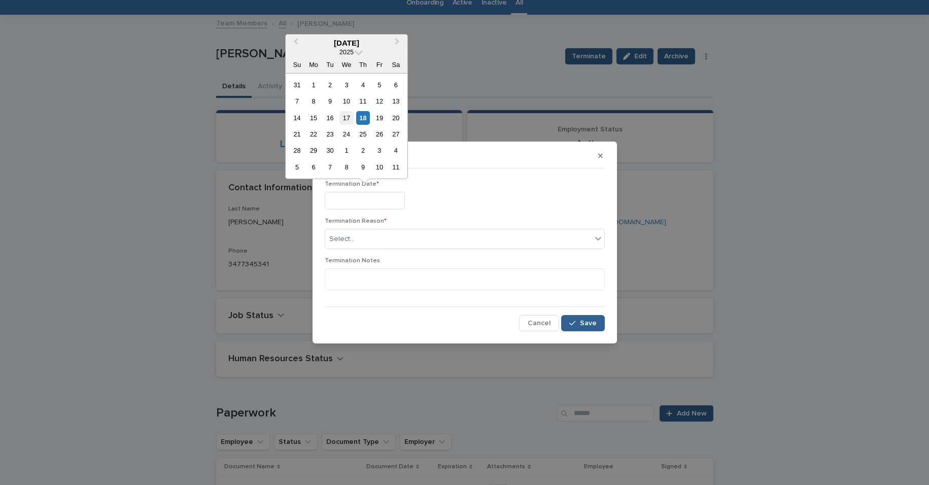 The image size is (929, 485). I want to click on span: Termination Reason, so click(355, 221).